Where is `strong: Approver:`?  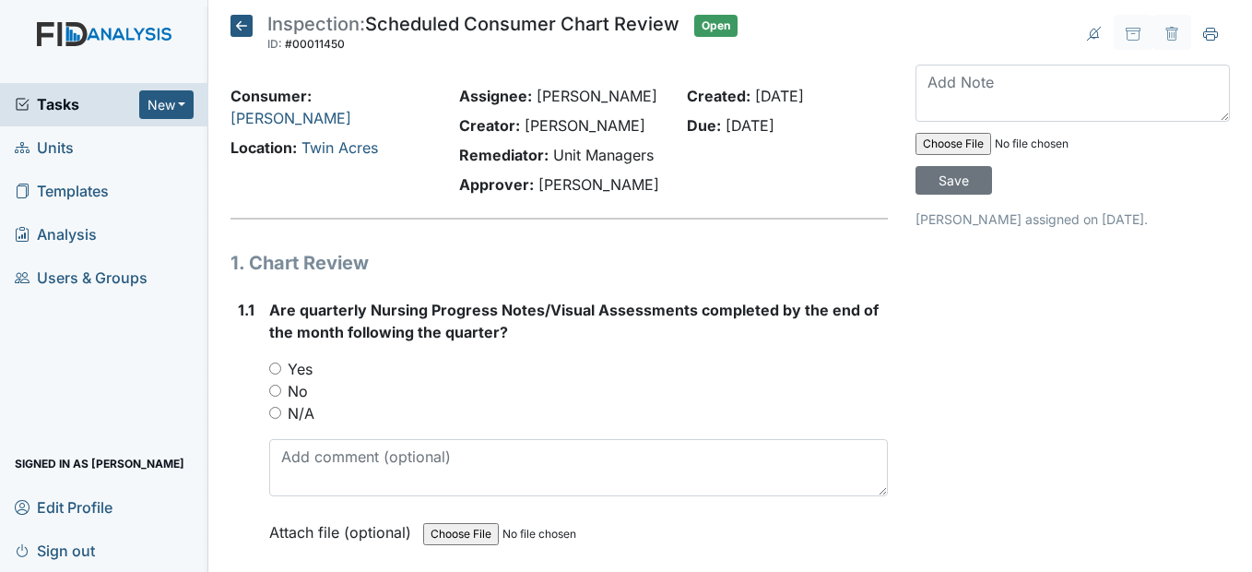 strong: Approver: is located at coordinates (496, 184).